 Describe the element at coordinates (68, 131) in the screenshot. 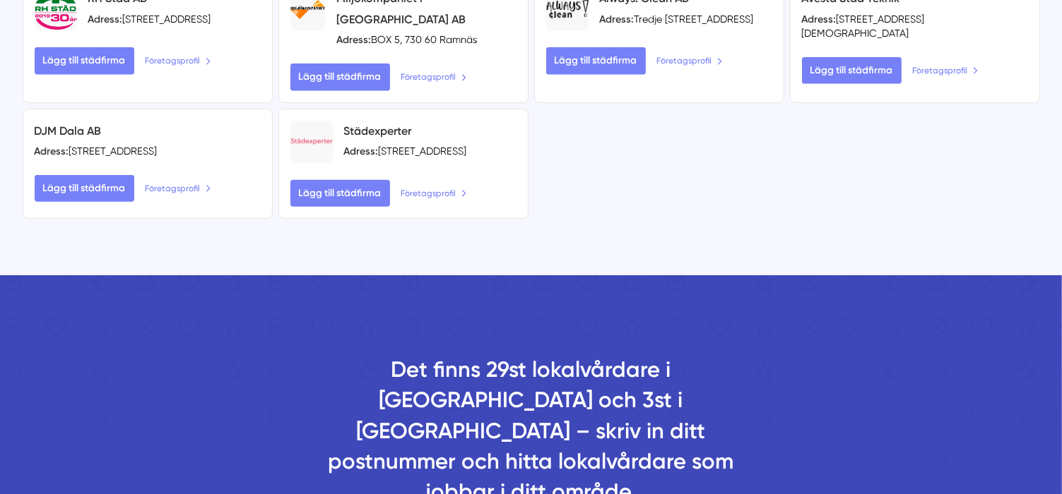

I see `a: DJM Dala AB` at that location.